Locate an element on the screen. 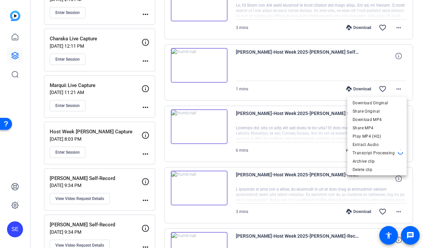  span: Download Original is located at coordinates (377, 103).